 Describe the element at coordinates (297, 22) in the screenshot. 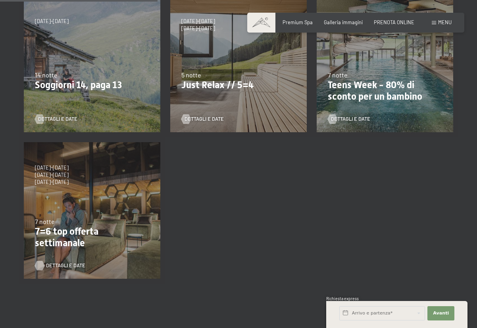

I see `span: Premium Spa` at that location.